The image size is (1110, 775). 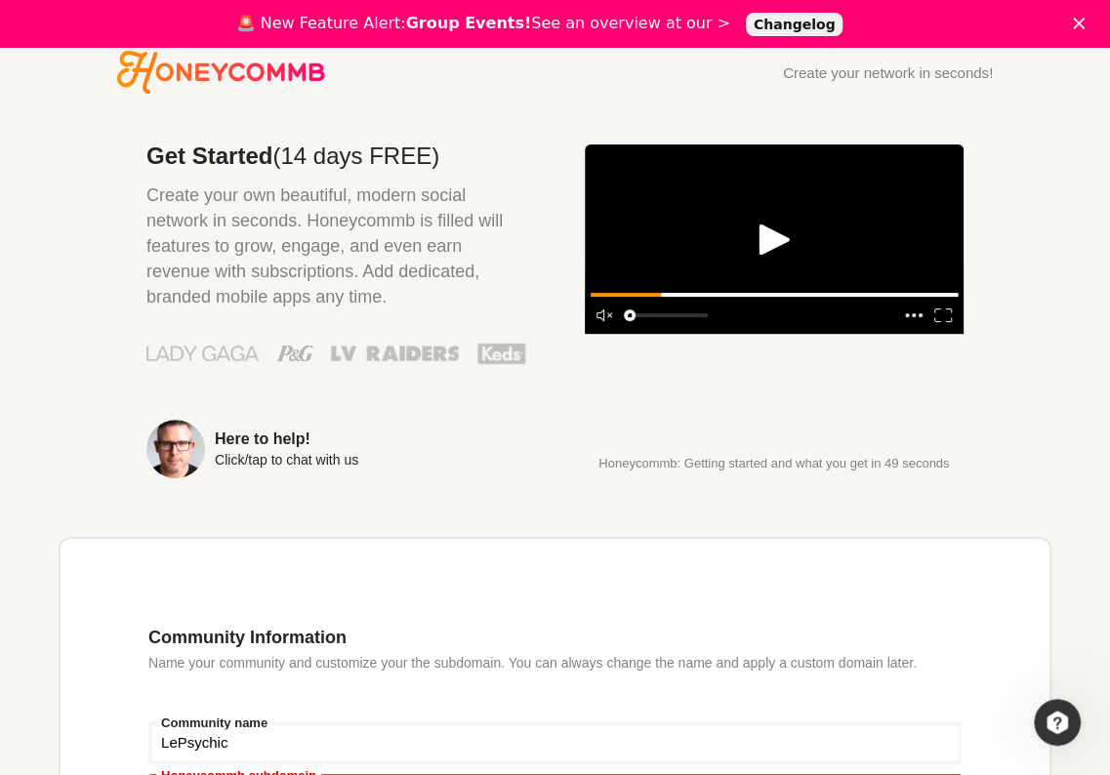 I want to click on p: Create your own beautiful, modern social network in seconds. Honeycommb is filled will features t..., so click(x=336, y=246).